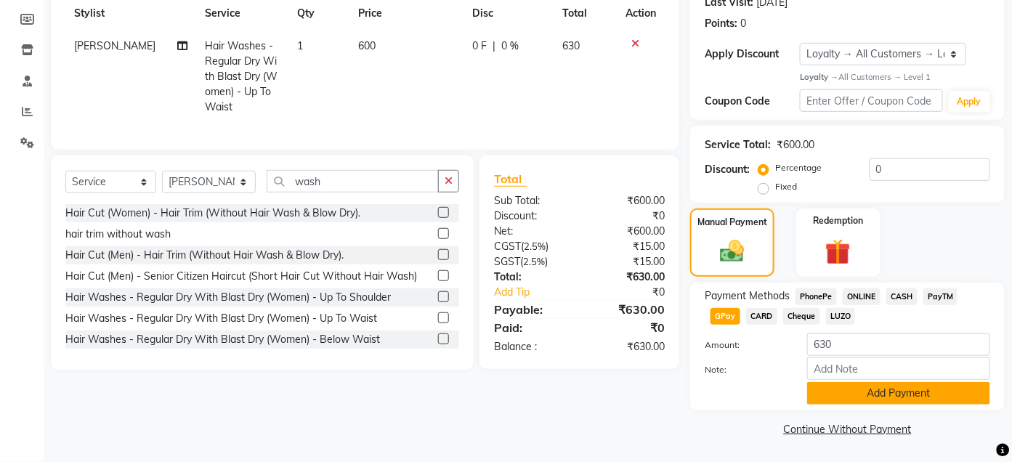 The image size is (1012, 462). Describe the element at coordinates (816, 296) in the screenshot. I see `span: PhonePe` at that location.